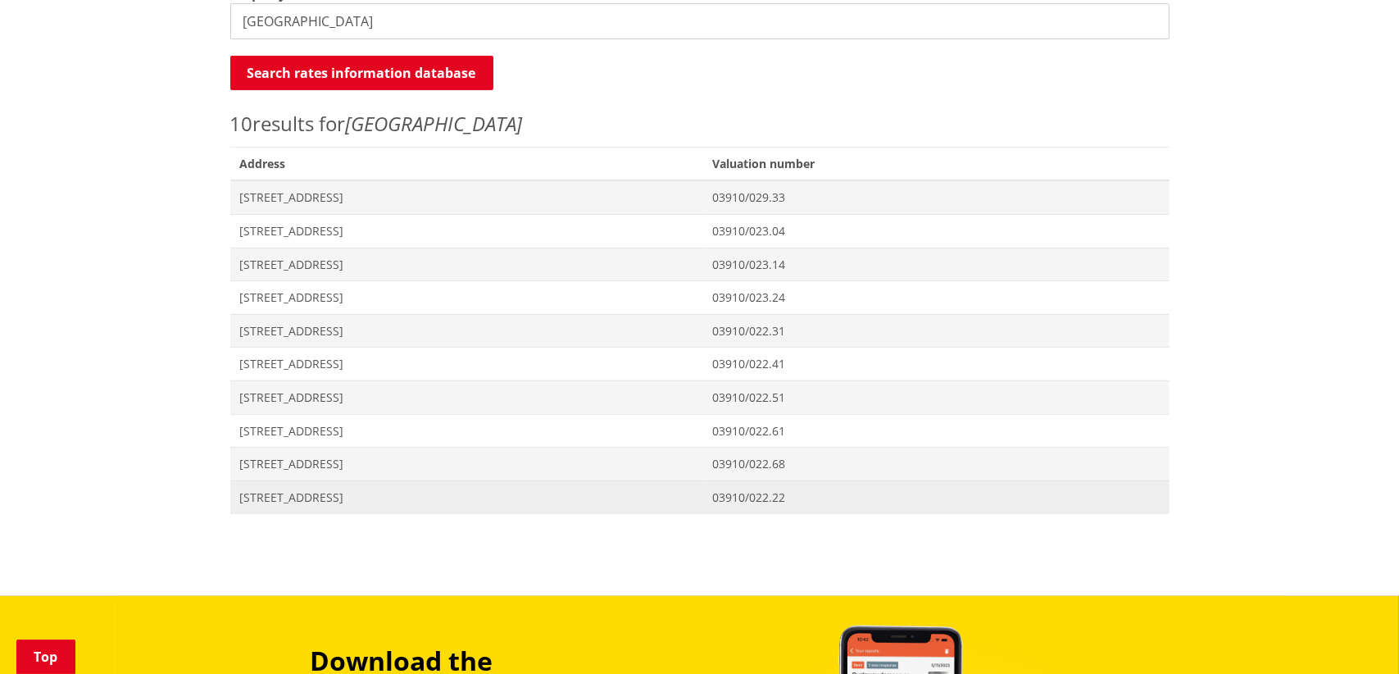  I want to click on span: 03910/023.14, so click(935, 265).